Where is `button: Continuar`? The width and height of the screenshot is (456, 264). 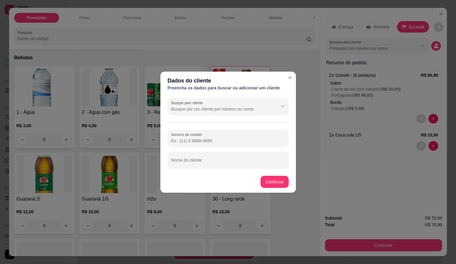
button: Continuar is located at coordinates (274, 182).